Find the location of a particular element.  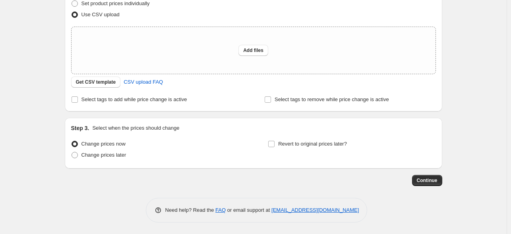

p: Select when the prices should change is located at coordinates (135, 128).